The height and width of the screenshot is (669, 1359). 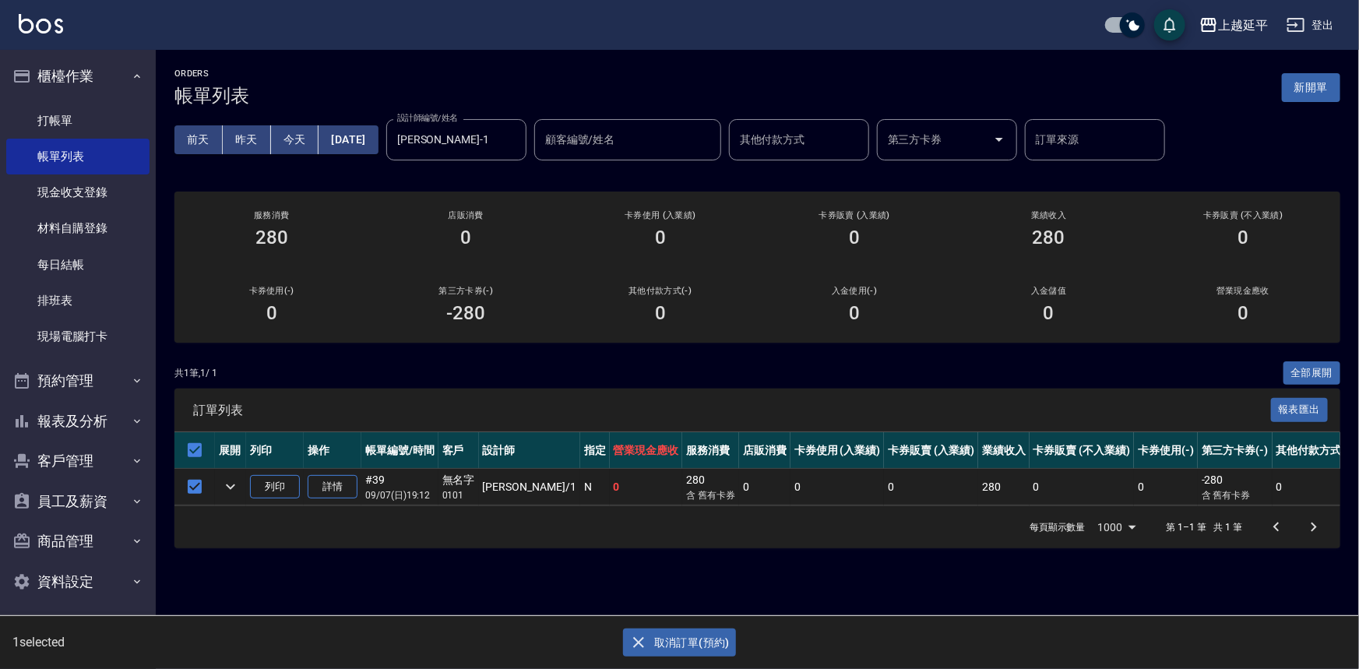 I want to click on button: 報表匯出, so click(x=1300, y=410).